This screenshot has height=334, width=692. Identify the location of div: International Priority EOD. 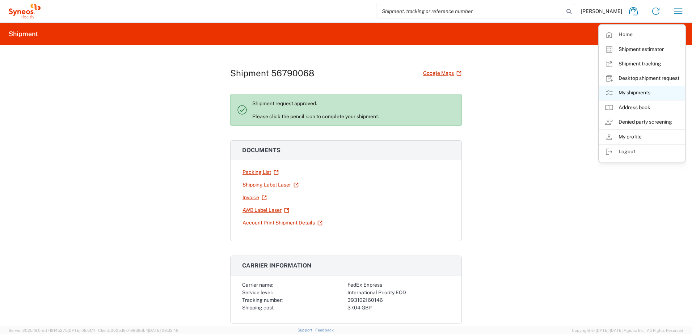
(398, 293).